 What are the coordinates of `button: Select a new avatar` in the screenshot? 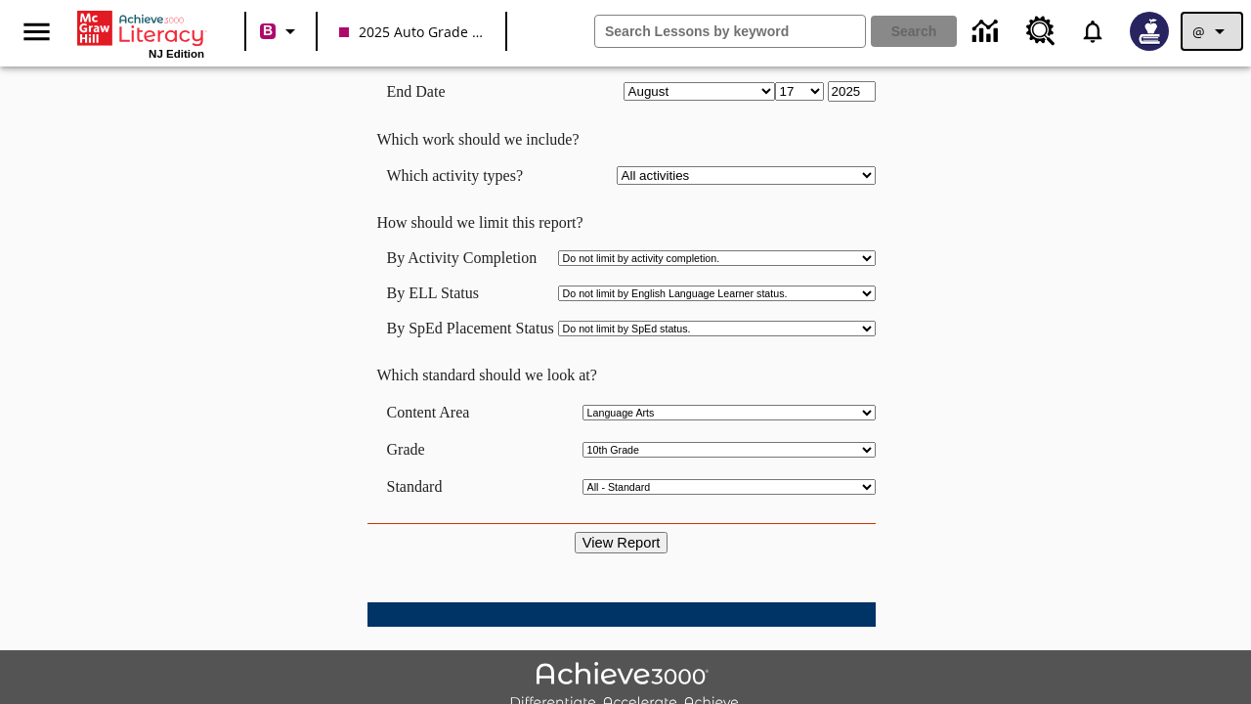 It's located at (1150, 31).